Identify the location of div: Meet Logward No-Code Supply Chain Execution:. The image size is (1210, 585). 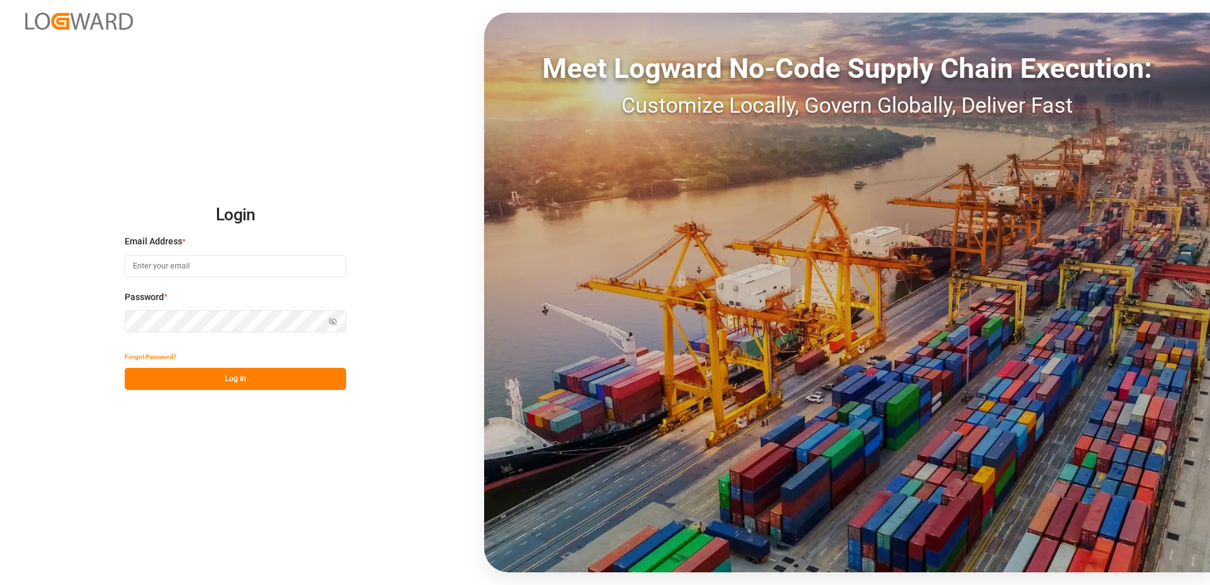
(847, 68).